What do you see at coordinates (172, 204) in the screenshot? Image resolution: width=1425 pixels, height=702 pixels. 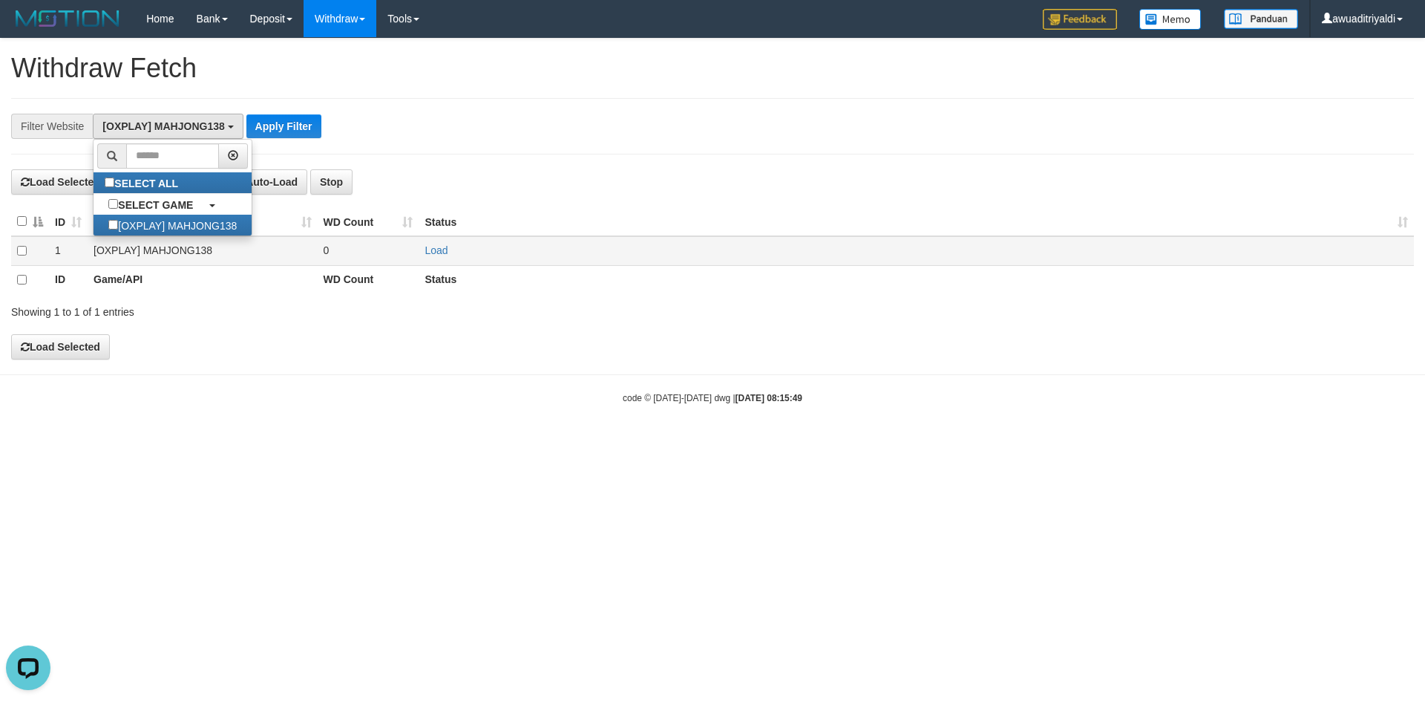 I see `a: SELECT GAME` at bounding box center [172, 204].